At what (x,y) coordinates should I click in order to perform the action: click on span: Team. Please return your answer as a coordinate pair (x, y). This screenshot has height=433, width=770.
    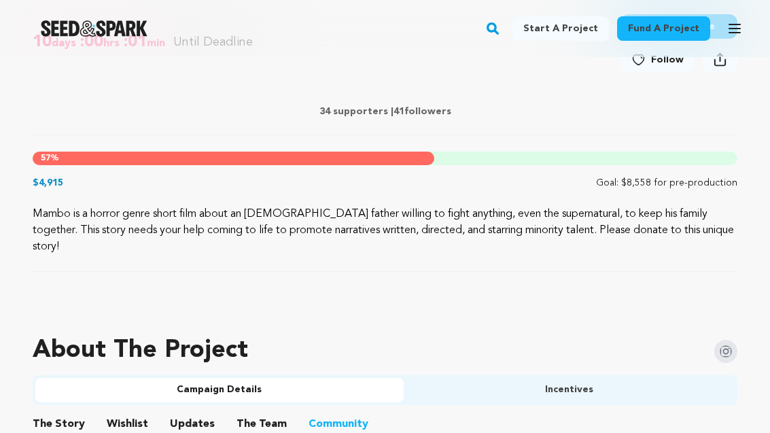
    Looking at the image, I should click on (262, 425).